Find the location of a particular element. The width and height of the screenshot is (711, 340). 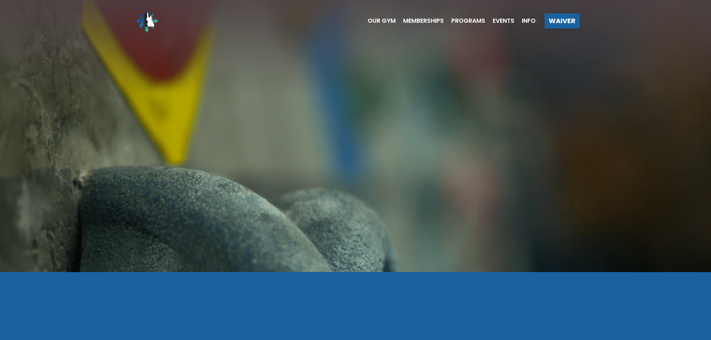

a: Our Gym is located at coordinates (378, 21).